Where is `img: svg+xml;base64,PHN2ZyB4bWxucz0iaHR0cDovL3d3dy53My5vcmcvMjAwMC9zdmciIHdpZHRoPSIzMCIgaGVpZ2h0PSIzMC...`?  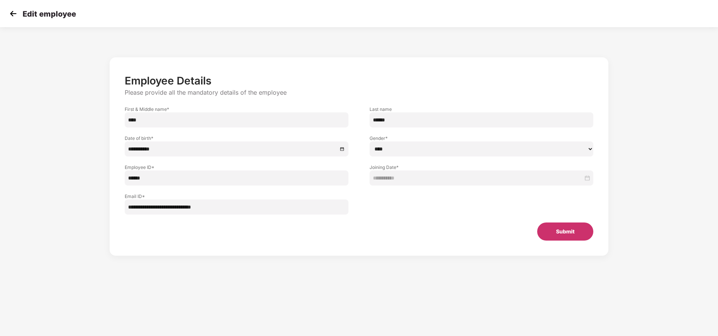 img: svg+xml;base64,PHN2ZyB4bWxucz0iaHR0cDovL3d3dy53My5vcmcvMjAwMC9zdmciIHdpZHRoPSIzMCIgaGVpZ2h0PSIzMC... is located at coordinates (13, 14).